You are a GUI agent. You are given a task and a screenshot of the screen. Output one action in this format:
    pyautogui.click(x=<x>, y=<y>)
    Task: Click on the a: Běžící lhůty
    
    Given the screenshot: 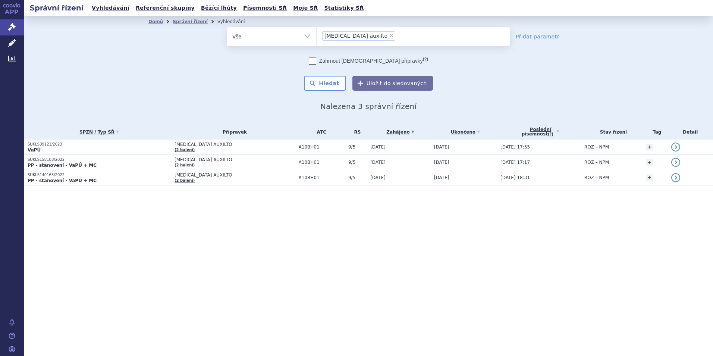 What is the action you would take?
    pyautogui.click(x=219, y=8)
    